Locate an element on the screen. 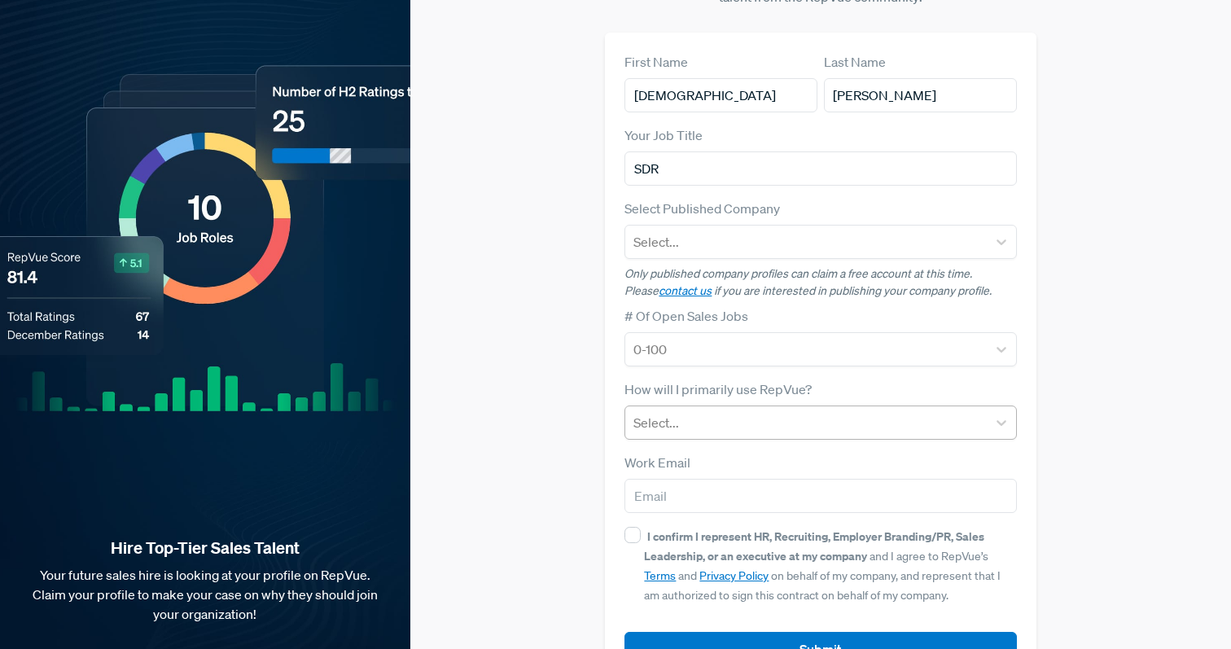 Image resolution: width=1231 pixels, height=649 pixels. p: Your future sales hire is looking at your profile on RepVue. Claim your profile to make your case... is located at coordinates (205, 594).